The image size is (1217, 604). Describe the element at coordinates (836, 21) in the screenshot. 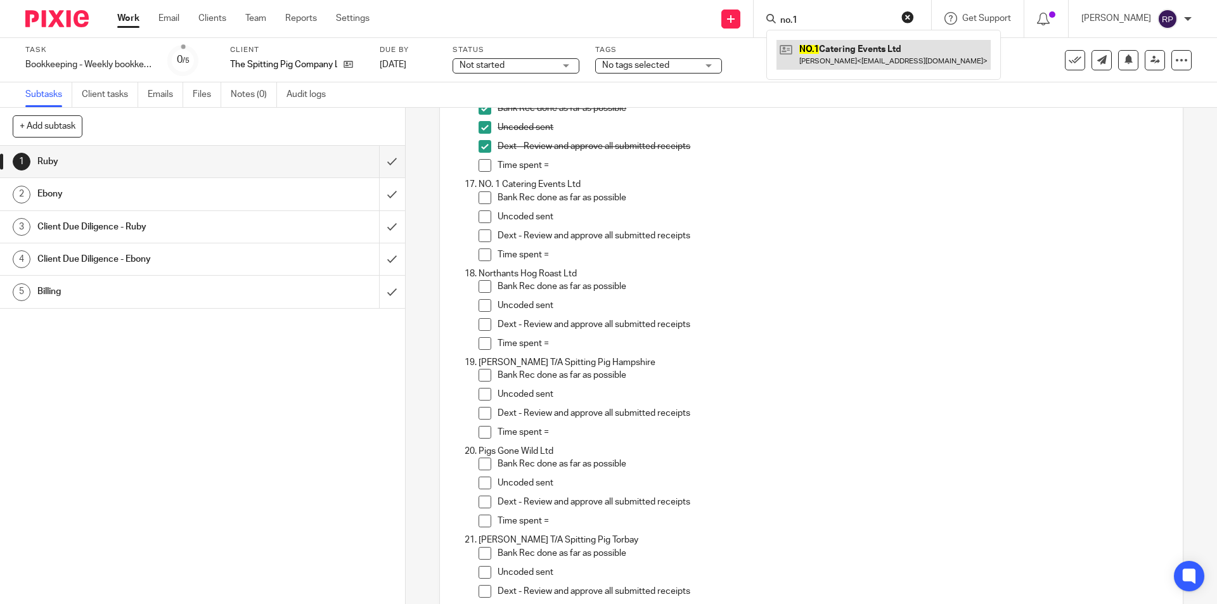

I see `input: Search` at that location.